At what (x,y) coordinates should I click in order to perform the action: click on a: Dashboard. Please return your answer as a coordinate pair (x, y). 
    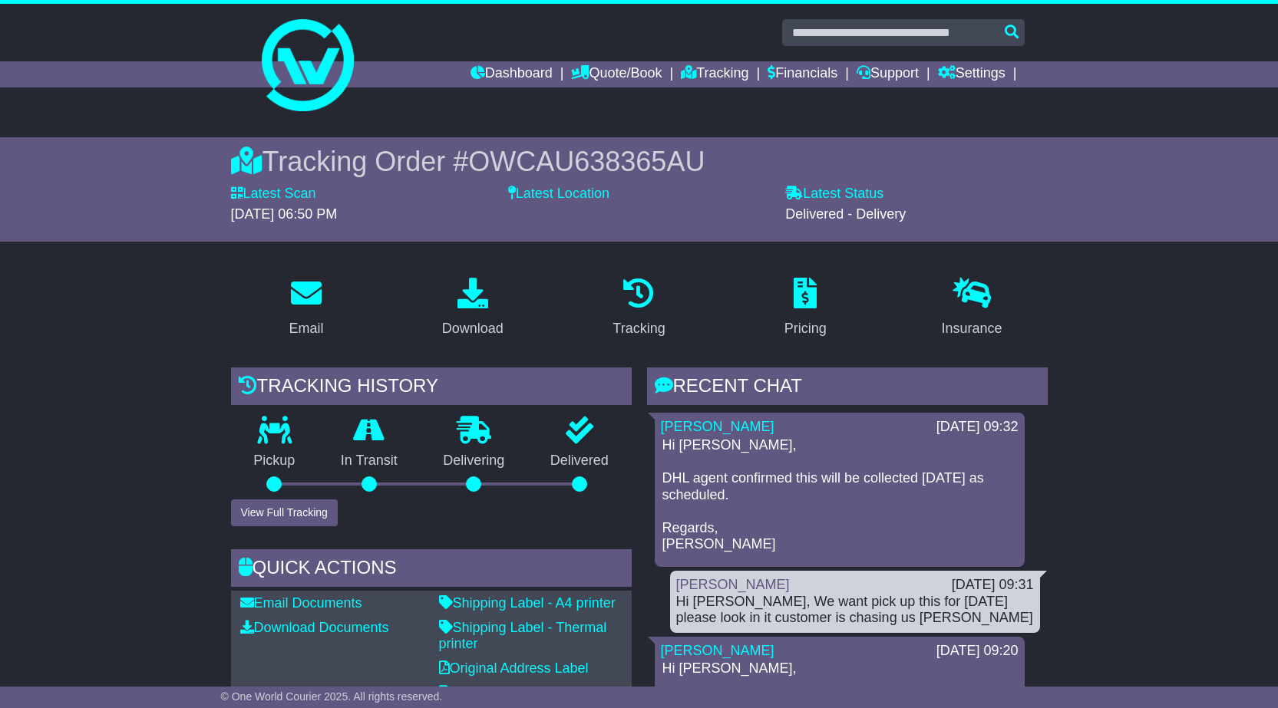
    Looking at the image, I should click on (511, 74).